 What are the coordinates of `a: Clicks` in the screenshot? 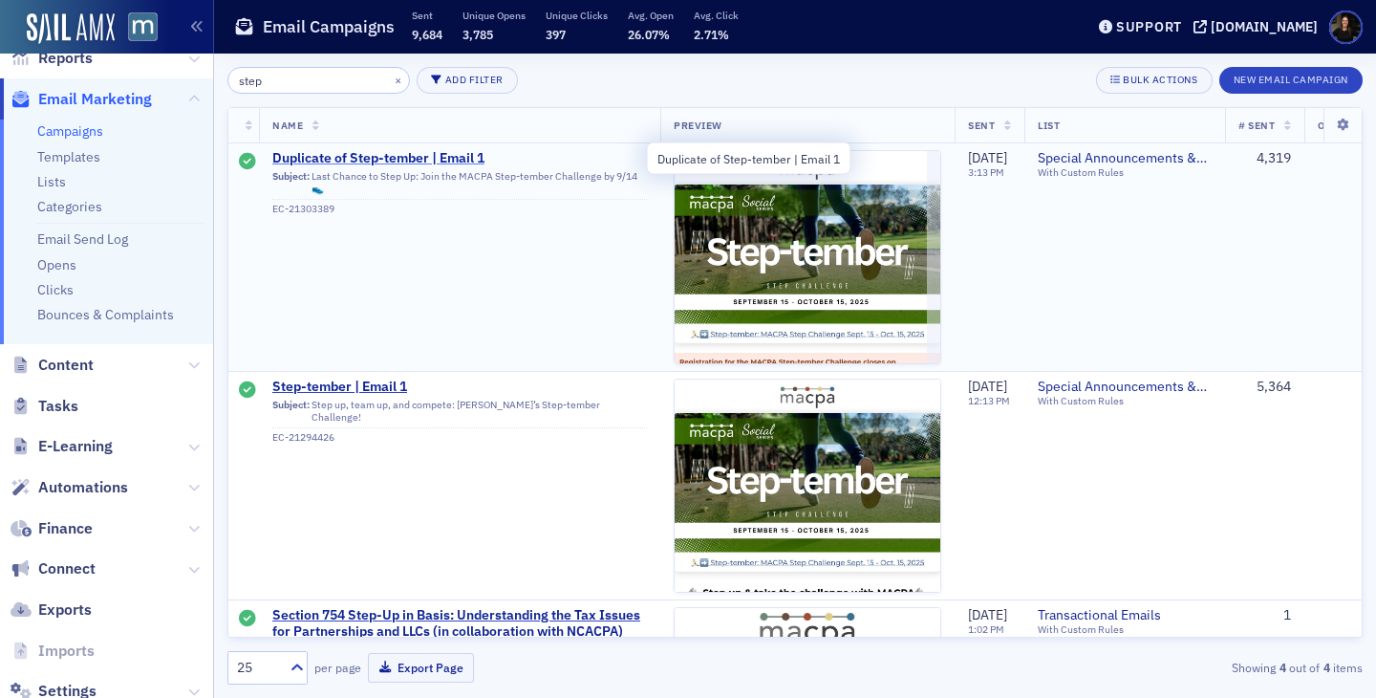 It's located at (55, 290).